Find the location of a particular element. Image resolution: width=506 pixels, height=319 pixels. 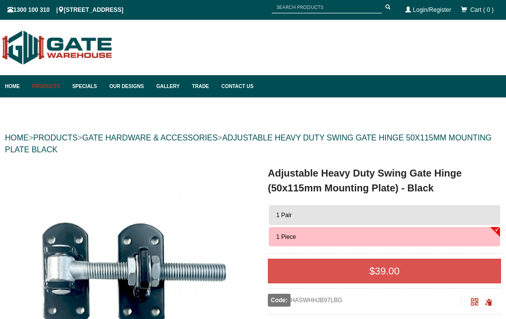

a: Products is located at coordinates (47, 86).